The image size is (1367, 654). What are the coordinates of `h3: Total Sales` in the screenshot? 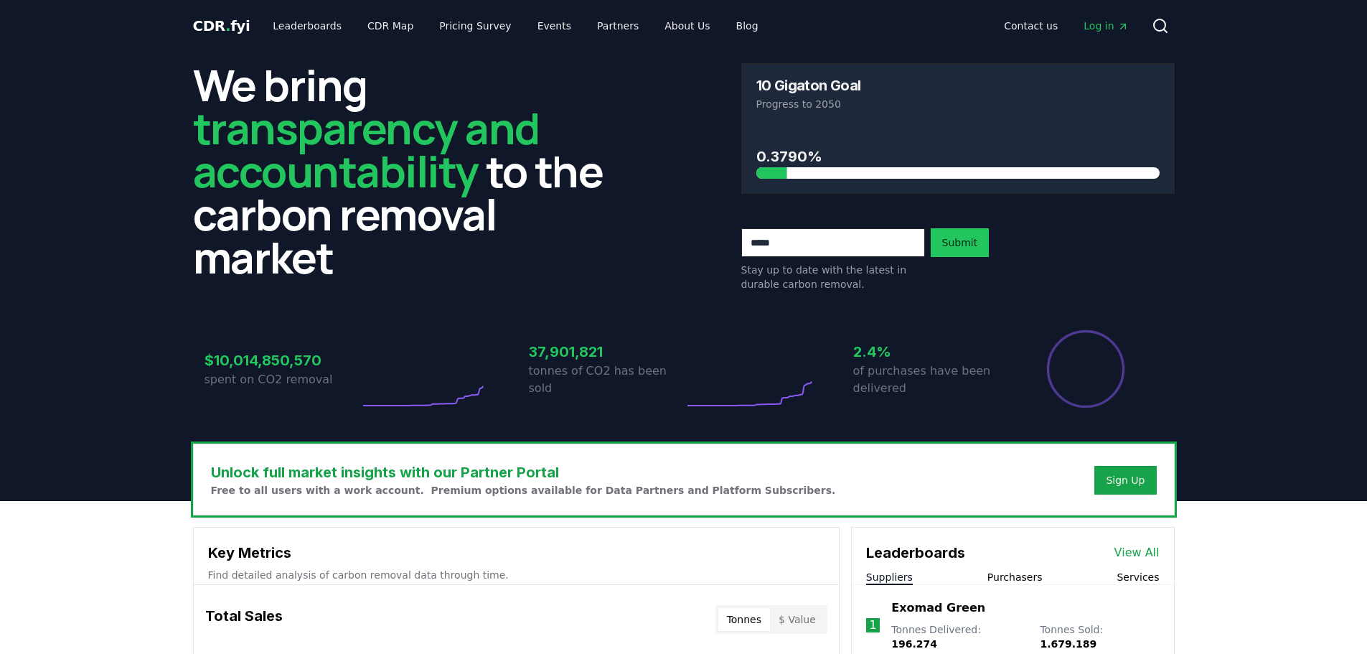 It's located at (244, 619).